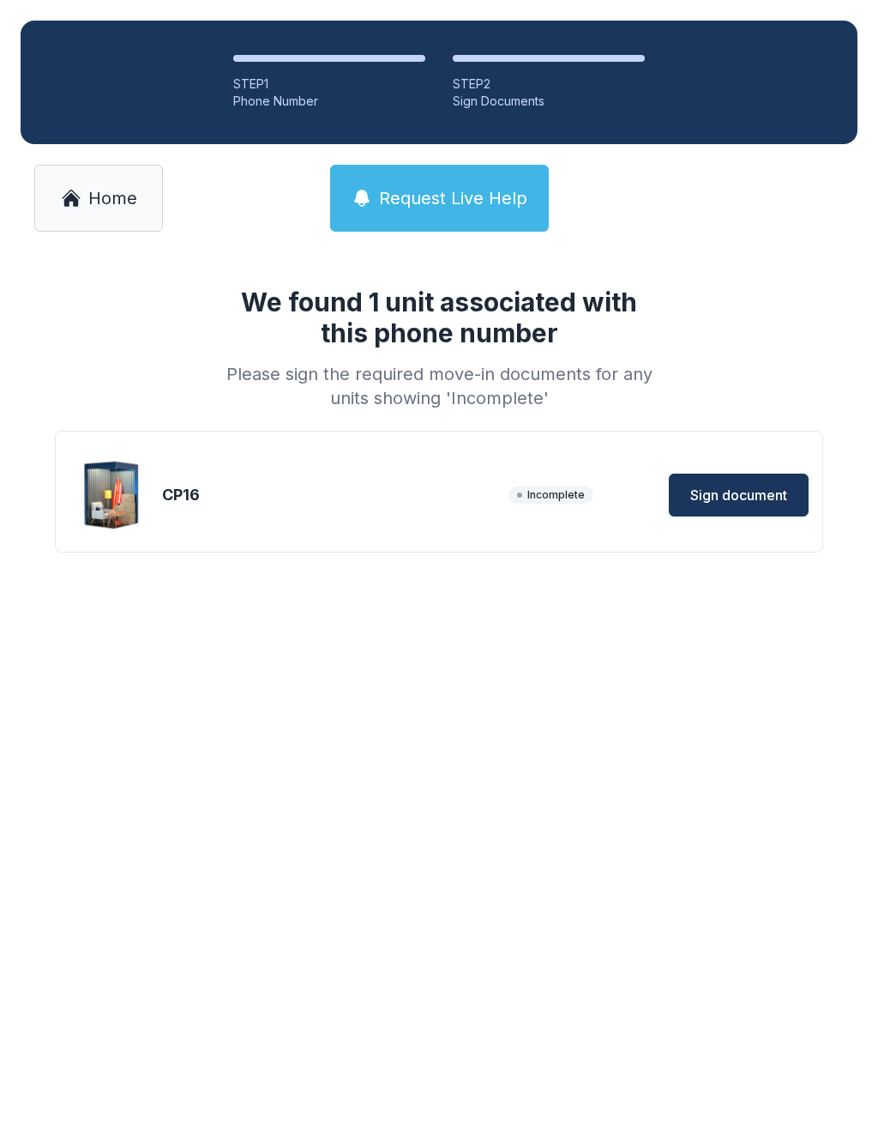 The image size is (878, 1130). What do you see at coordinates (549, 84) in the screenshot?
I see `div: STEP 2` at bounding box center [549, 84].